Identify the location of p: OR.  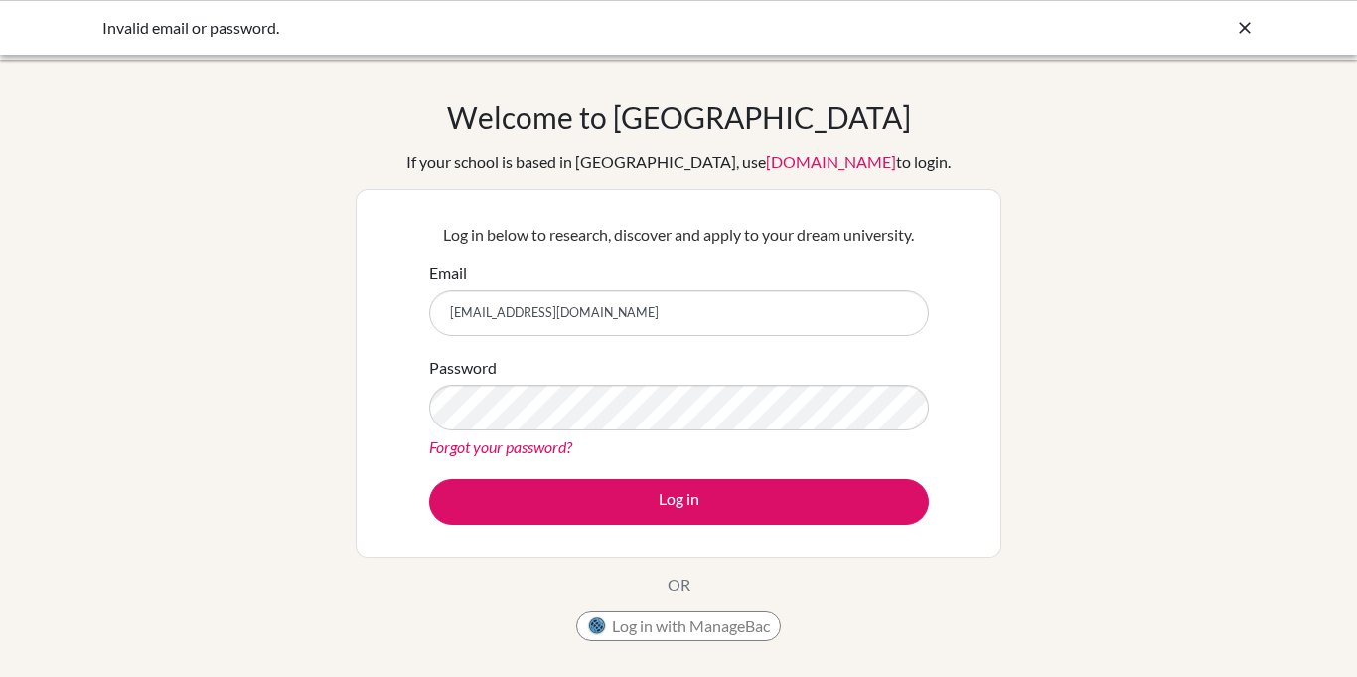
(679, 584).